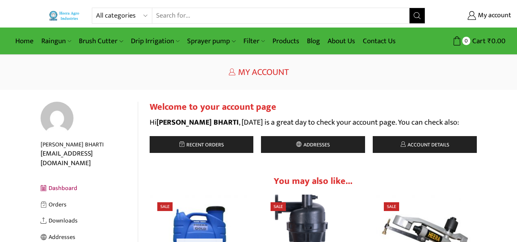 This screenshot has height=242, width=517. Describe the element at coordinates (101, 41) in the screenshot. I see `a: Brush Cutter` at that location.